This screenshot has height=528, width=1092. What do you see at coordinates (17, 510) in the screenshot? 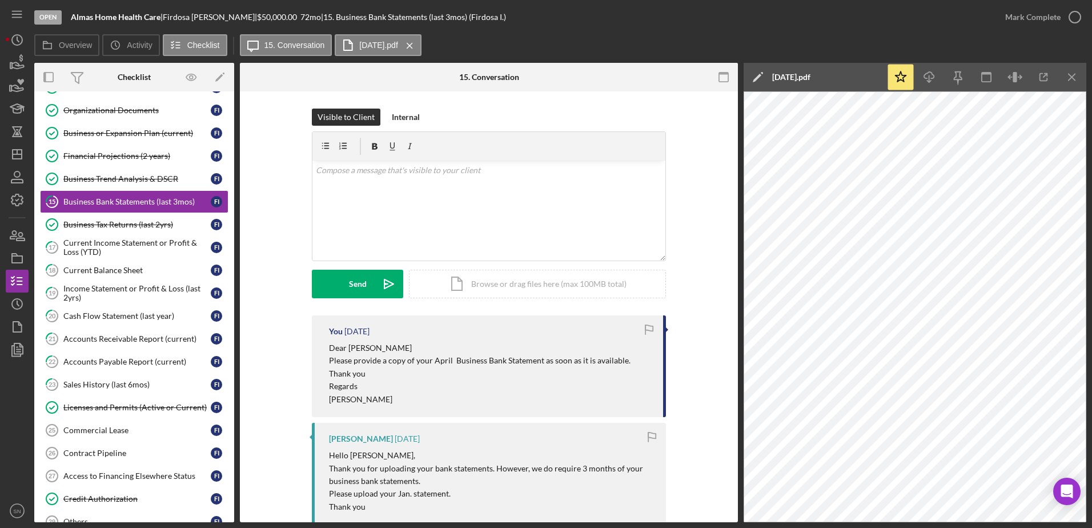
I see `text: SN` at bounding box center [17, 510].